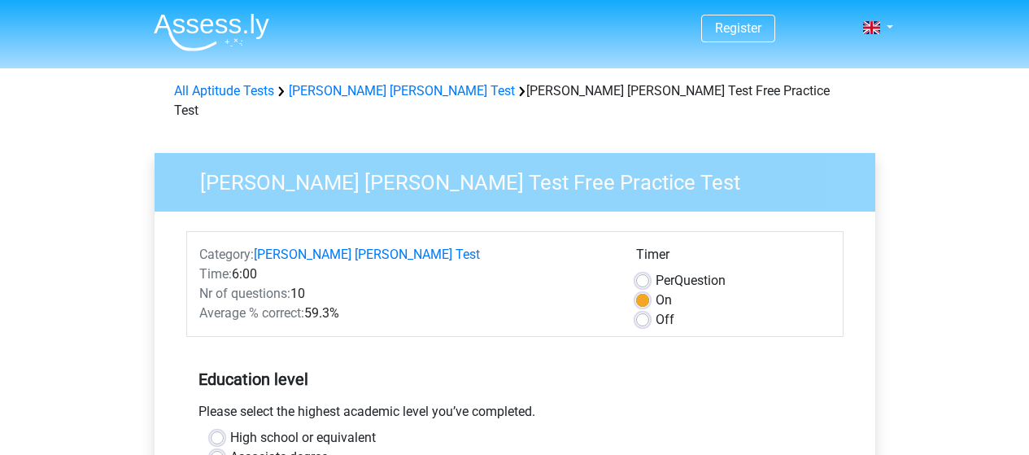 This screenshot has width=1029, height=455. Describe the element at coordinates (738, 28) in the screenshot. I see `a: Register` at that location.